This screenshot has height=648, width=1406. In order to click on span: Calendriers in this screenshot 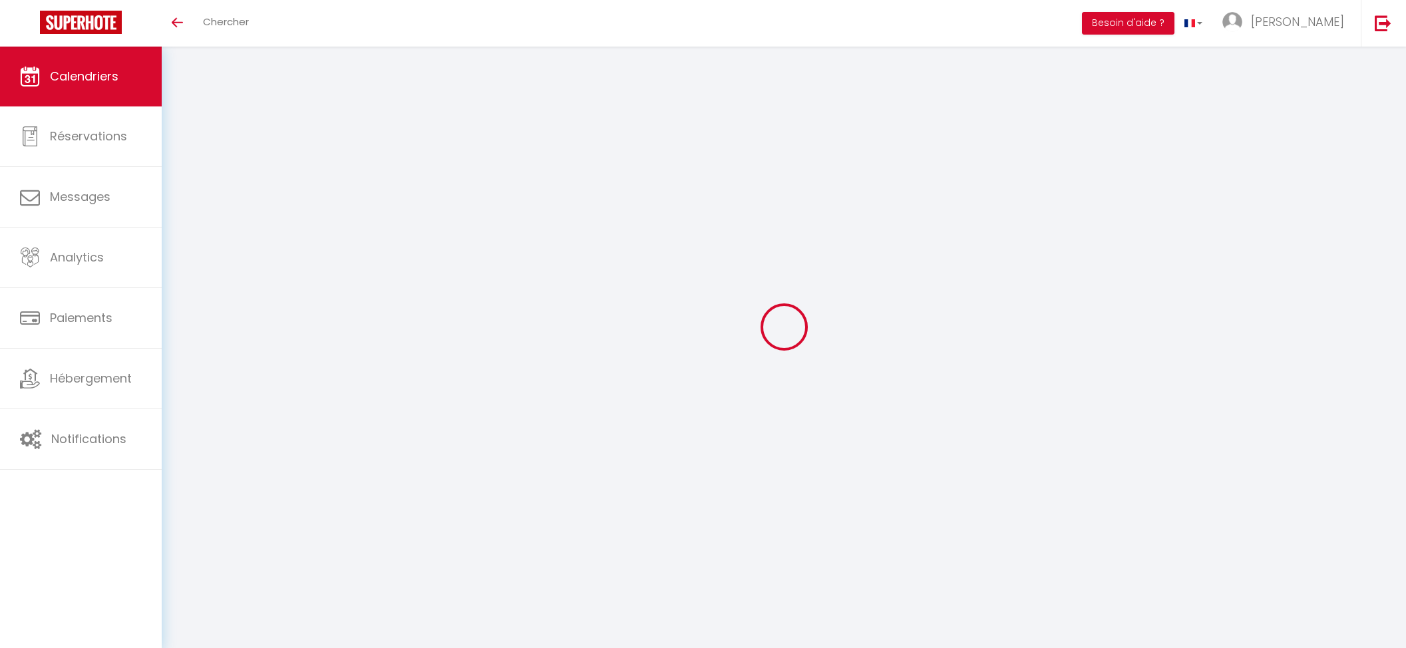, I will do `click(84, 76)`.